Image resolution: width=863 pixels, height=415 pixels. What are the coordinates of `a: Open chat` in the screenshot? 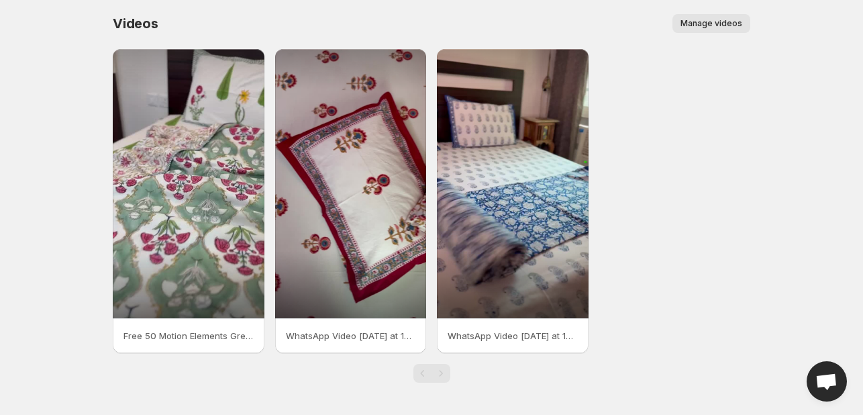 It's located at (827, 381).